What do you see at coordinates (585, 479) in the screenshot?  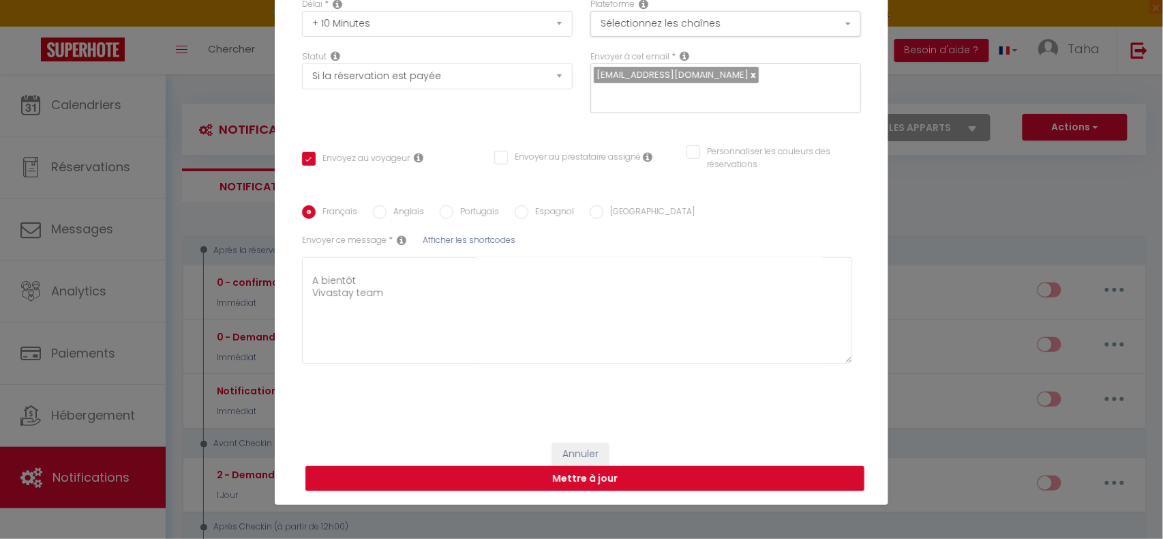 I see `button: Mettre à jour` at bounding box center [585, 479].